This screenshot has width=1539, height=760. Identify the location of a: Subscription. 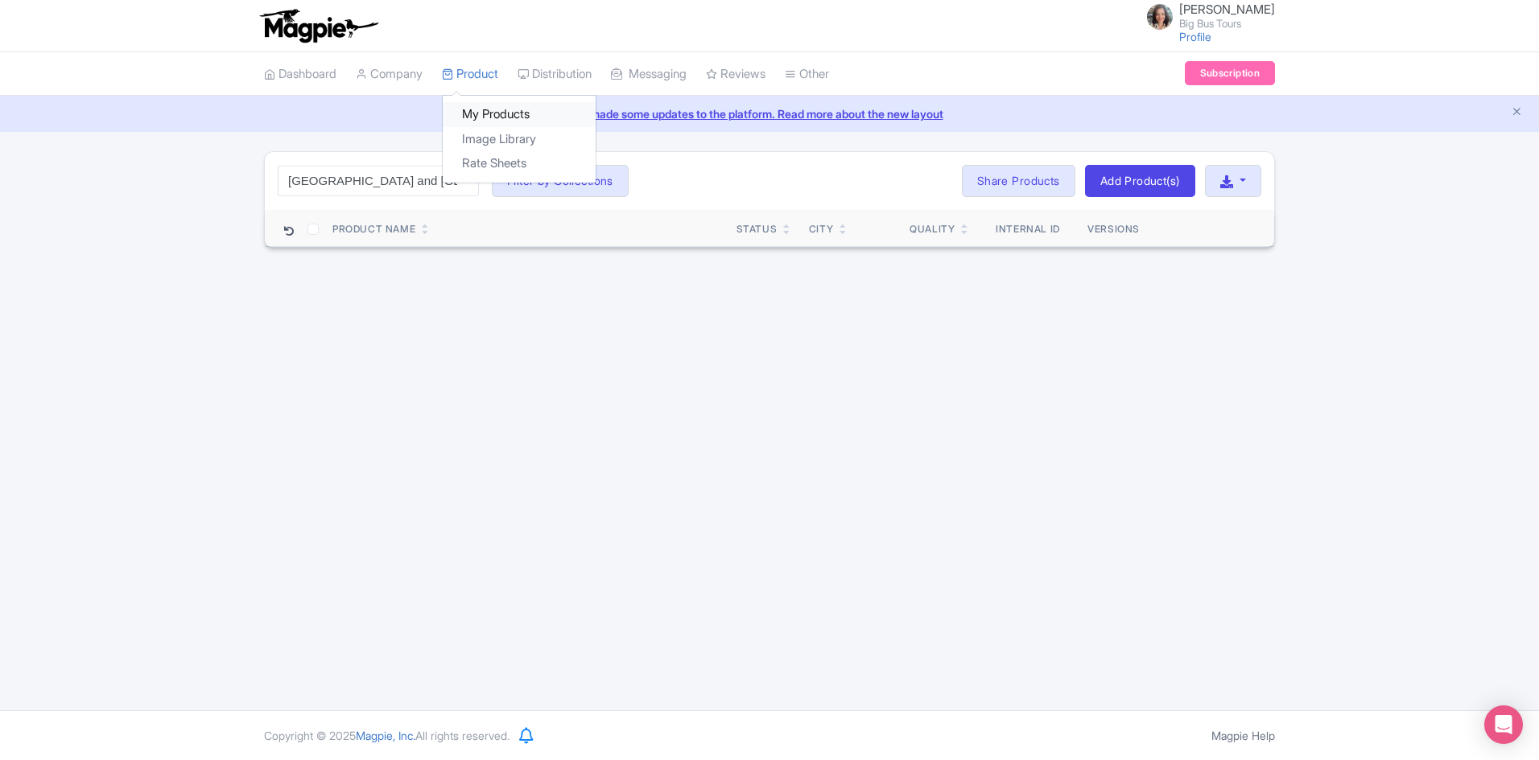
(1230, 73).